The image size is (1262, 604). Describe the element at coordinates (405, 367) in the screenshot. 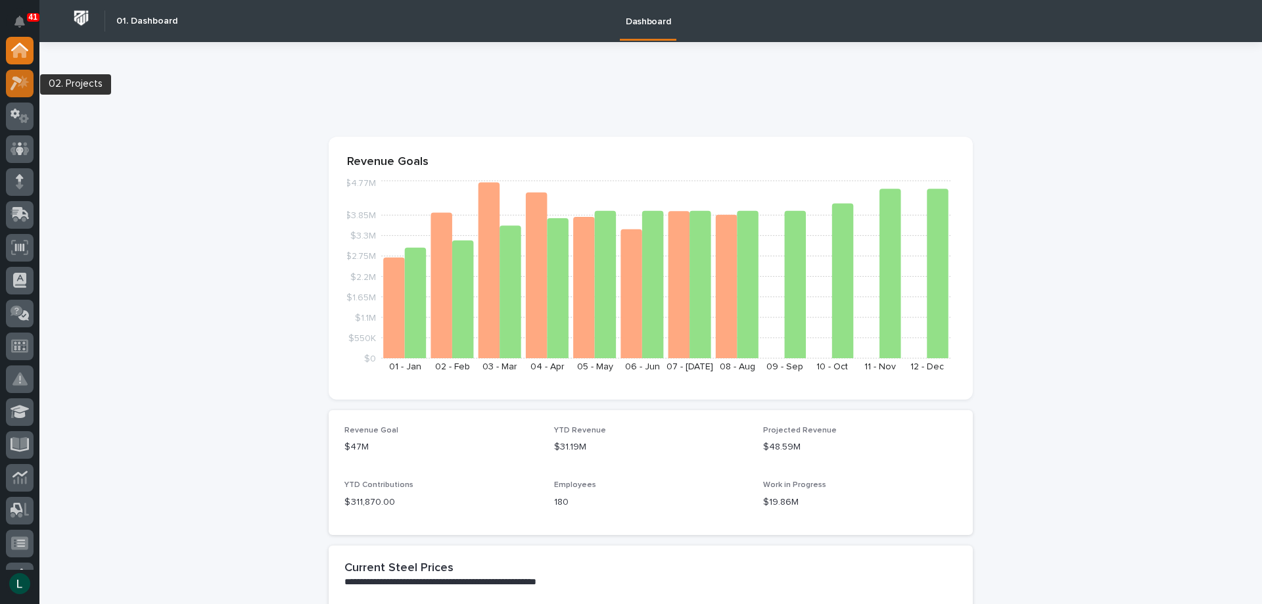

I see `text: 01 - Jan` at that location.